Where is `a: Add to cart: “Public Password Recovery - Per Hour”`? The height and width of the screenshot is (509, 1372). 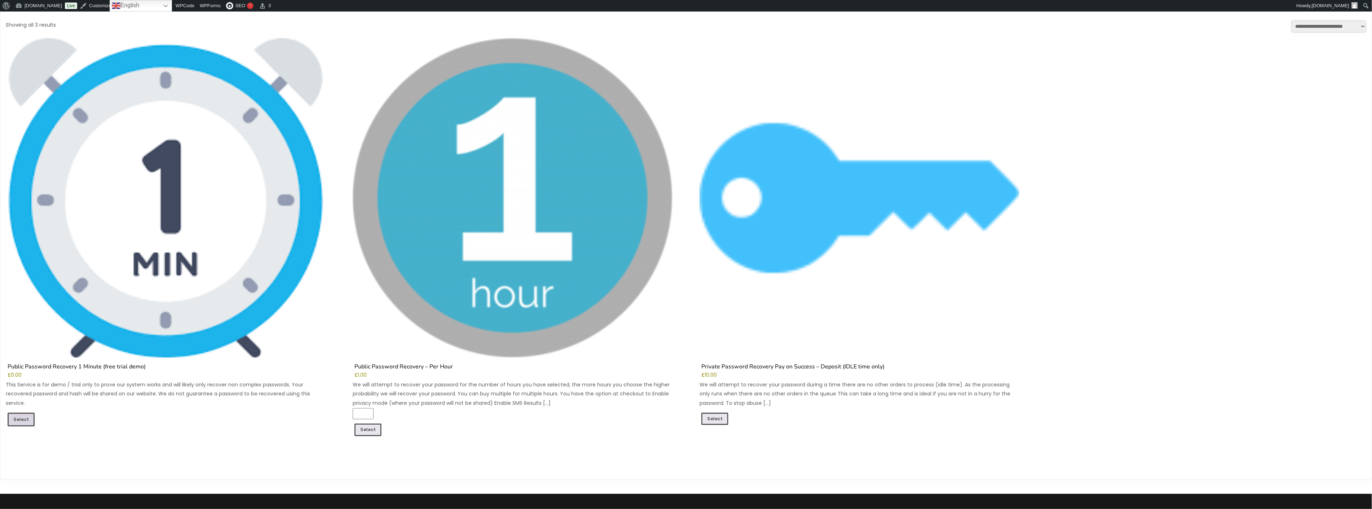 a: Add to cart: “Public Password Recovery - Per Hour” is located at coordinates (368, 430).